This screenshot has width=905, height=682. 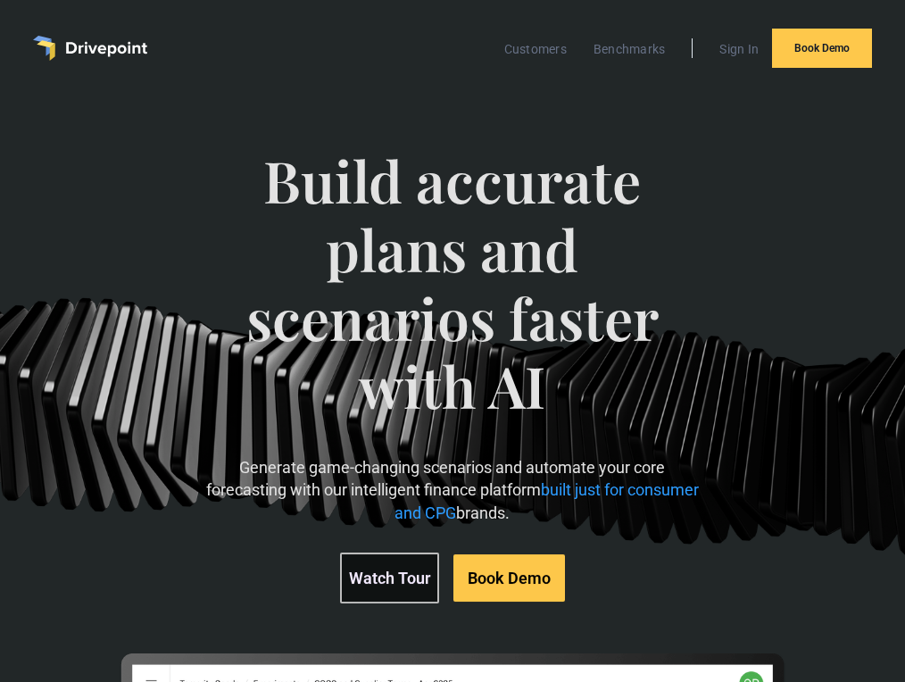 I want to click on a: home, so click(x=90, y=48).